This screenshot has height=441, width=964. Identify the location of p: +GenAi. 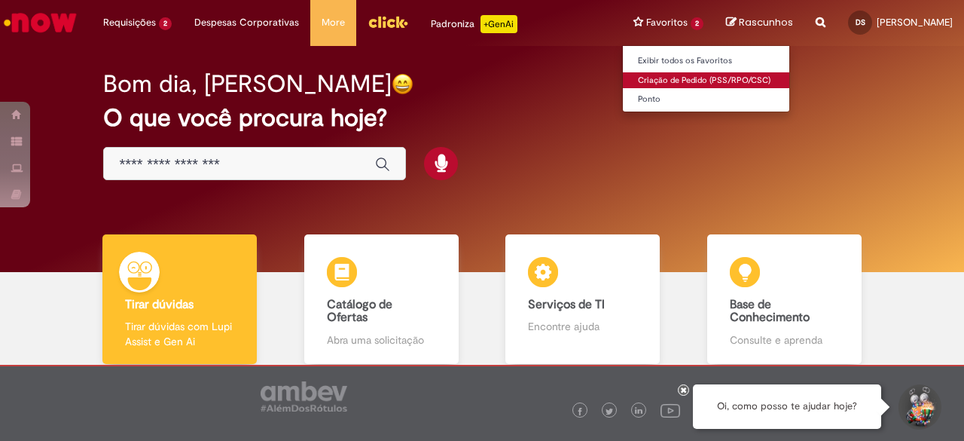
(499, 24).